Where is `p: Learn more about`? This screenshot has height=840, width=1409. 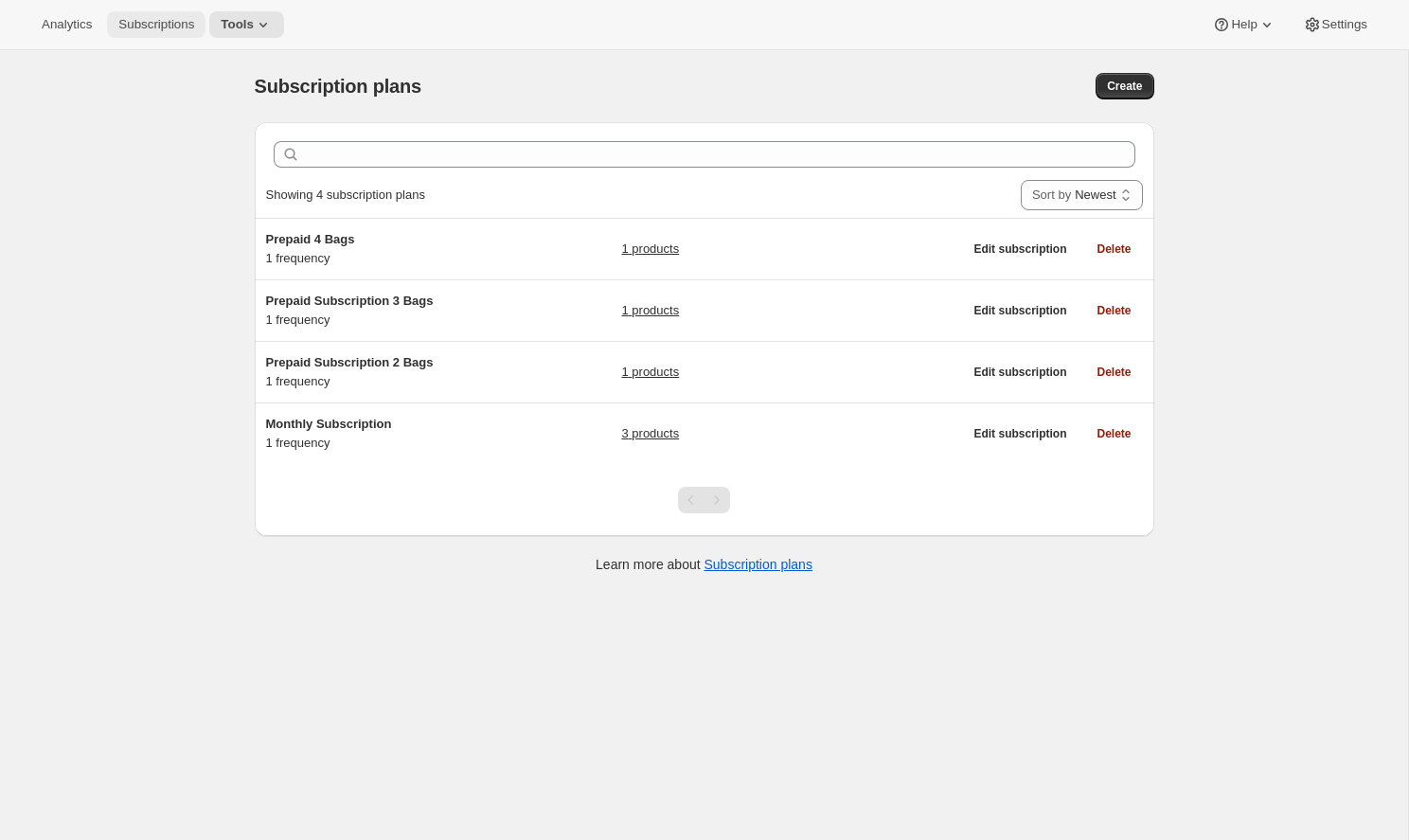 p: Learn more about is located at coordinates (703, 564).